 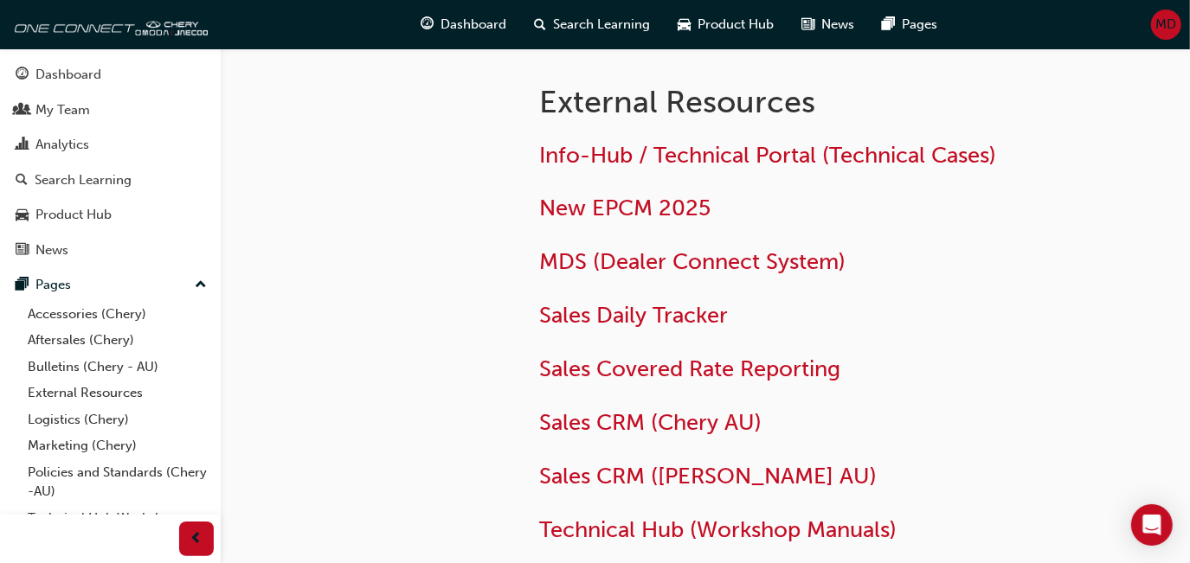 I want to click on img: oneconnect, so click(x=108, y=24).